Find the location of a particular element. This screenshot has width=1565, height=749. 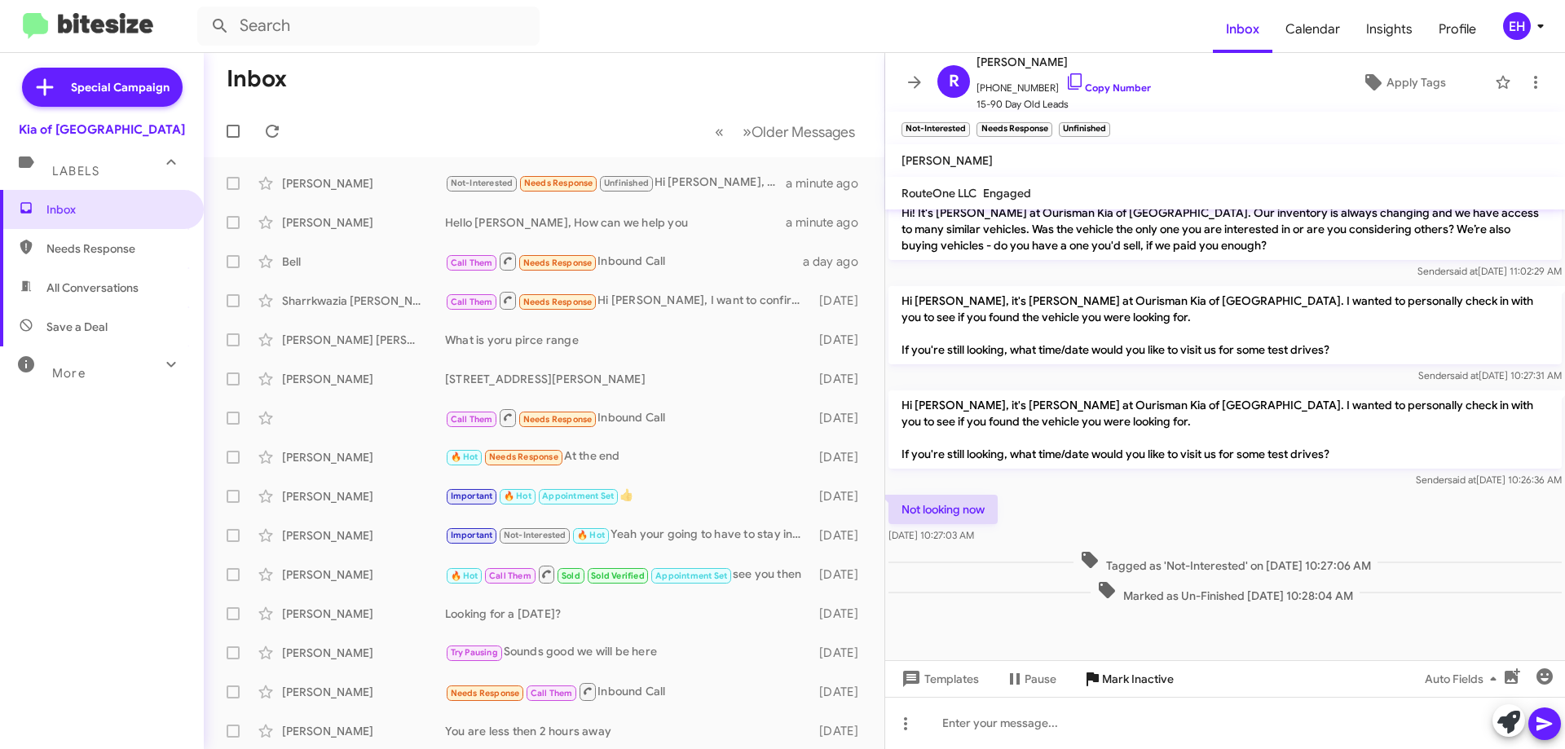

div: a day ago is located at coordinates (837, 262).